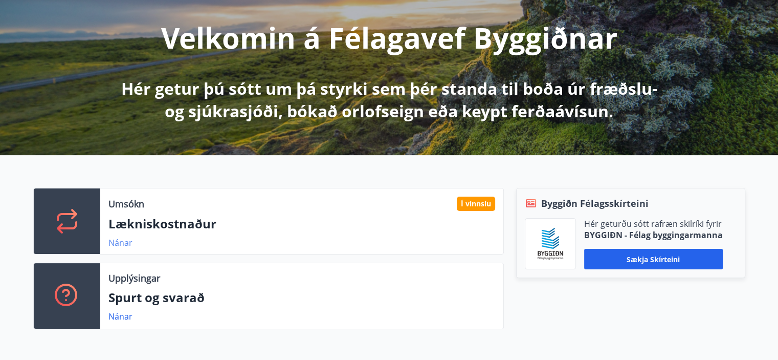 The width and height of the screenshot is (778, 360). I want to click on span: Byggiðn Félagsskírteini, so click(595, 203).